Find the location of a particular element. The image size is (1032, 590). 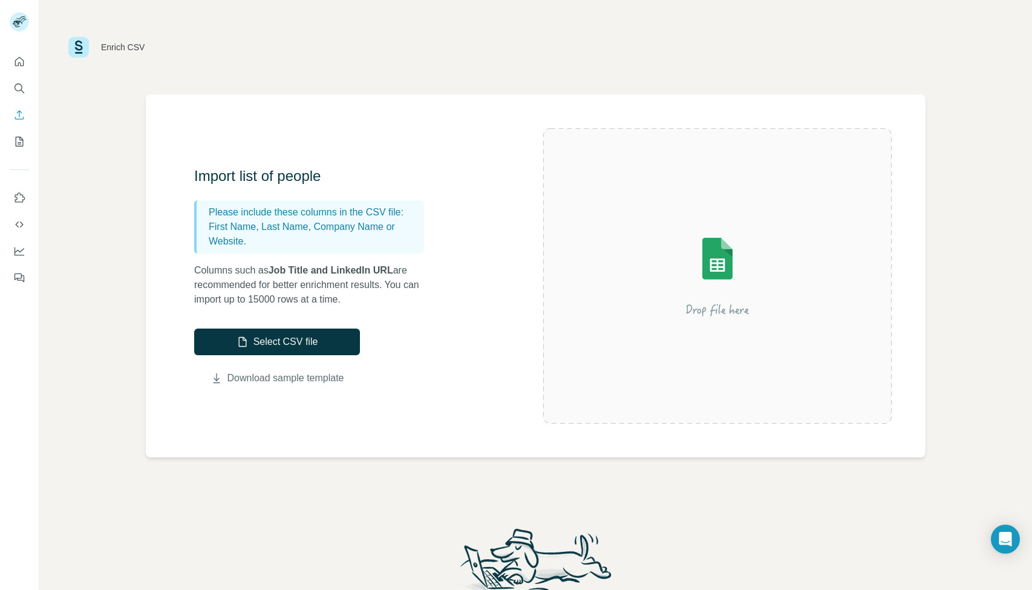

button: Enrich CSV is located at coordinates (19, 115).